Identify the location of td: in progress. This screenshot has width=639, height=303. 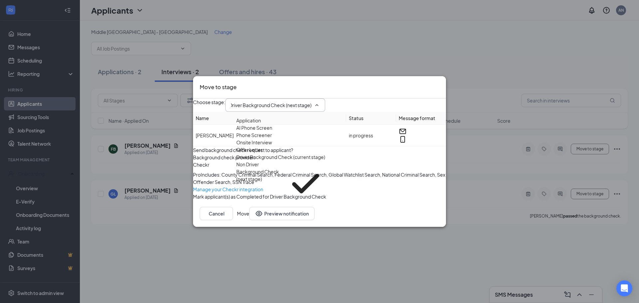
(371, 135).